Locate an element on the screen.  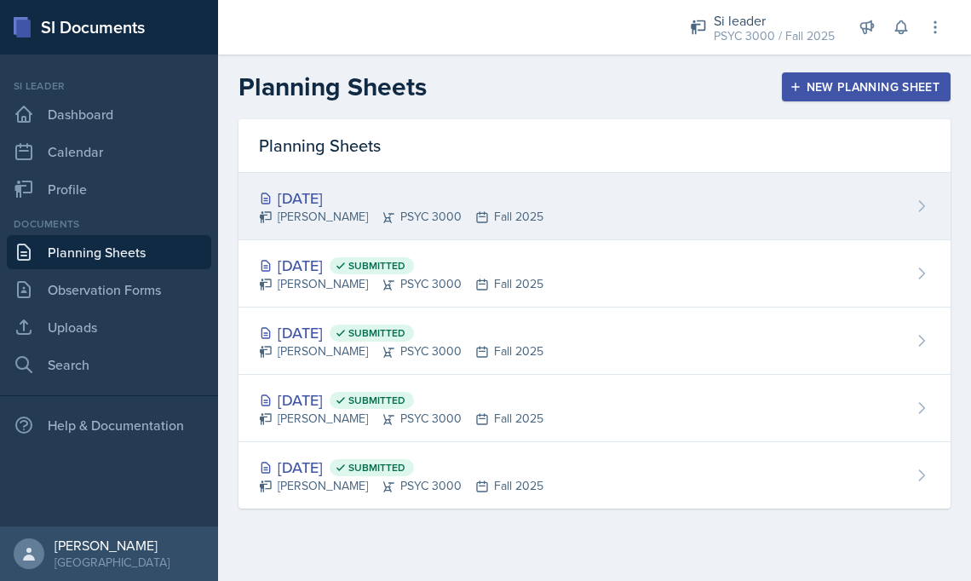
div: PSYC 3000 / Fall 2025 is located at coordinates (775, 36).